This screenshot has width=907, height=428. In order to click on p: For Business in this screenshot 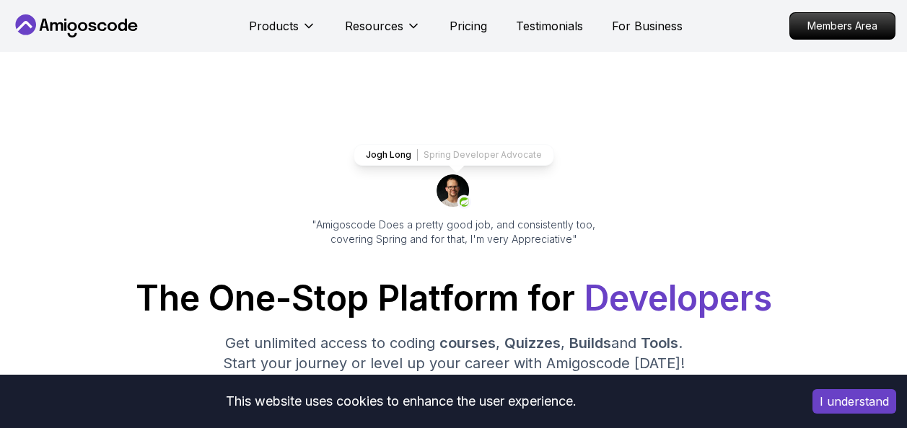, I will do `click(647, 26)`.